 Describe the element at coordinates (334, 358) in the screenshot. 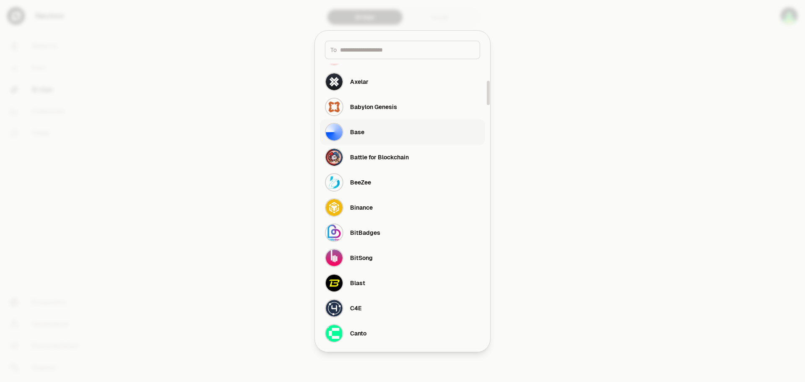

I see `img: Carbon Logo` at that location.